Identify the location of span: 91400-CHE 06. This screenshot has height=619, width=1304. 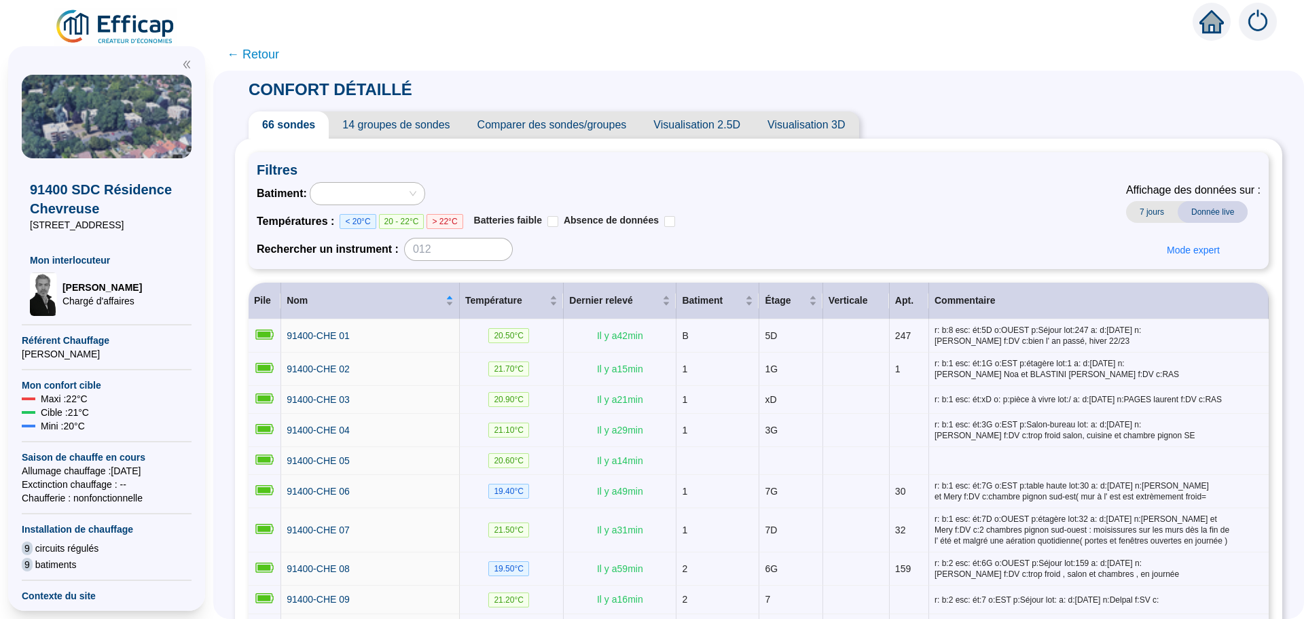
(318, 491).